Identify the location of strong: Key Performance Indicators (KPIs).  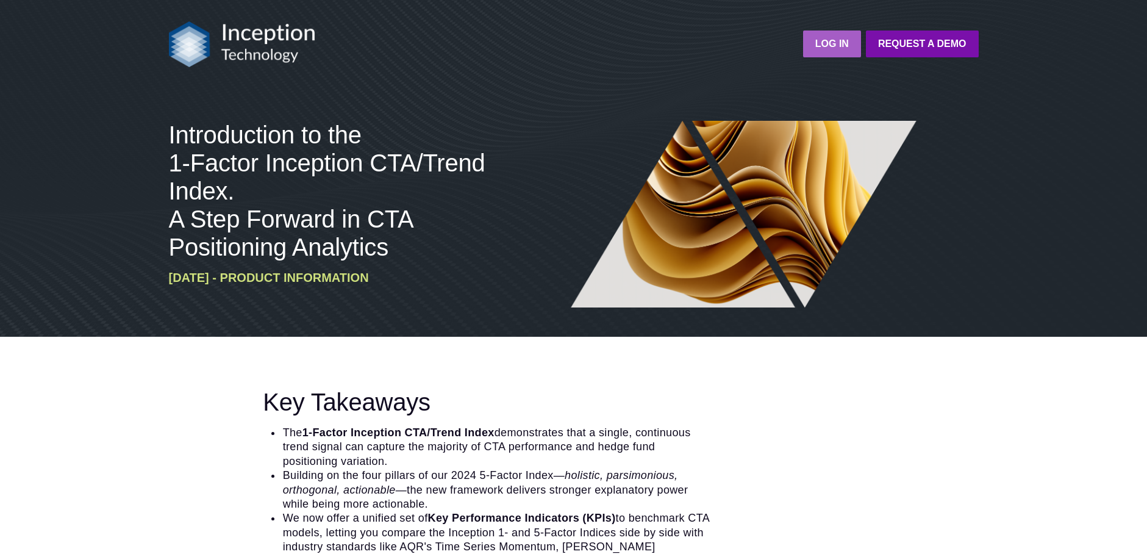
(522, 518).